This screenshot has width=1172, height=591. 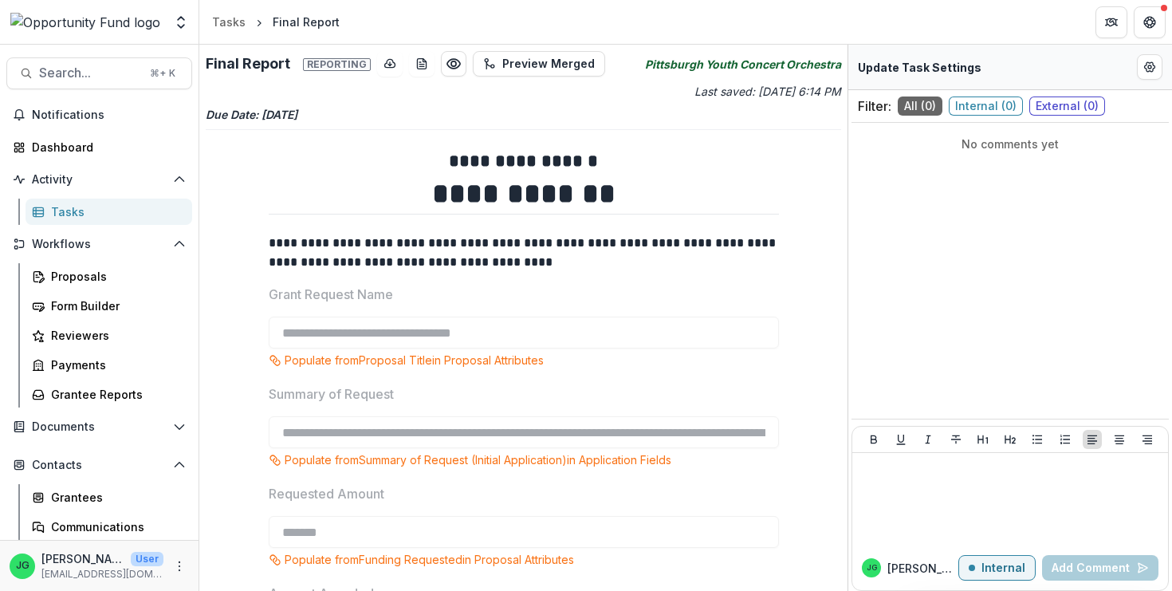 I want to click on i: Pittsburgh Youth Concert Orchestra, so click(x=743, y=64).